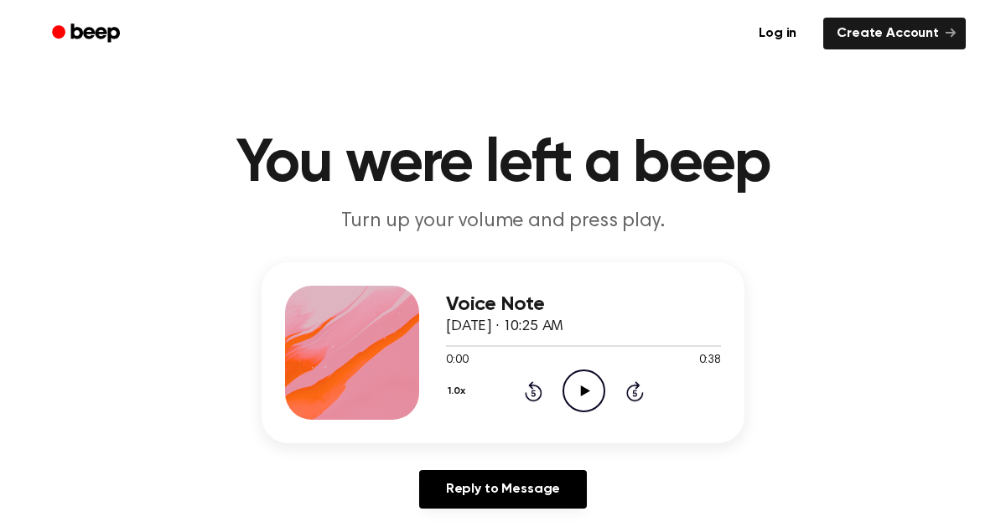 Image resolution: width=1006 pixels, height=527 pixels. I want to click on a: Reply to Message, so click(503, 490).